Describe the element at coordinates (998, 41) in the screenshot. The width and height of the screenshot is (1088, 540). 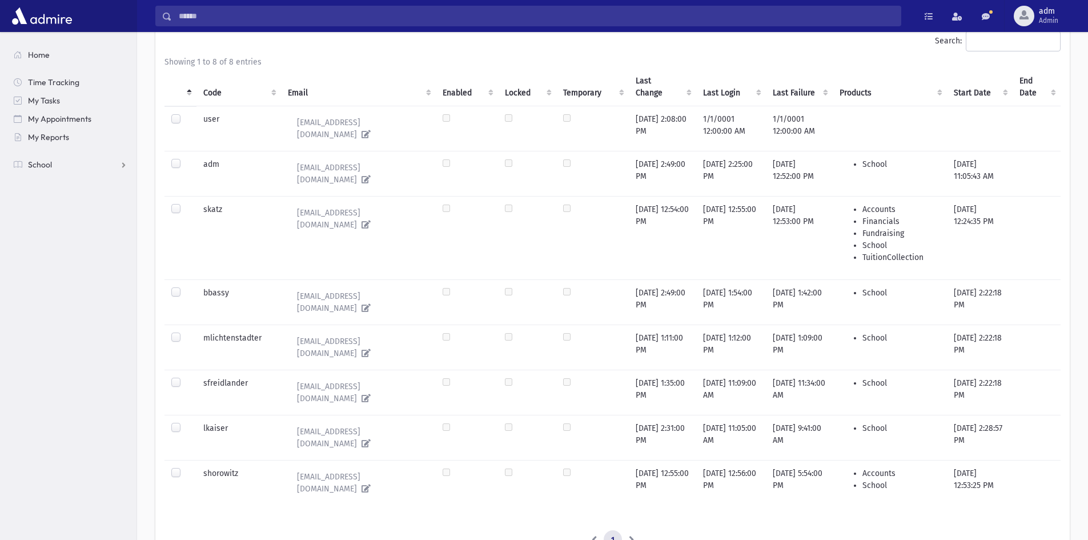
I see `label: Search:` at that location.